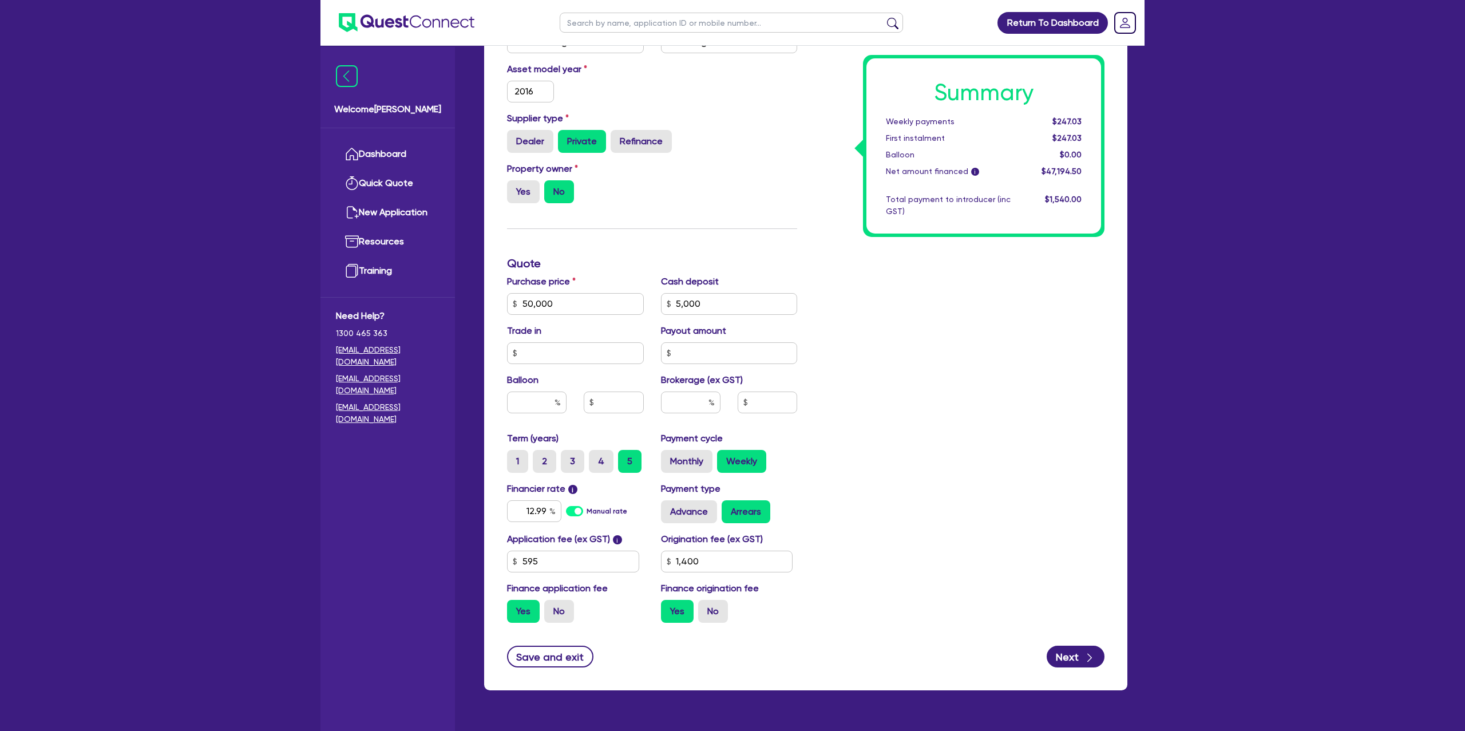 This screenshot has height=731, width=1465. I want to click on label: Dealer, so click(530, 141).